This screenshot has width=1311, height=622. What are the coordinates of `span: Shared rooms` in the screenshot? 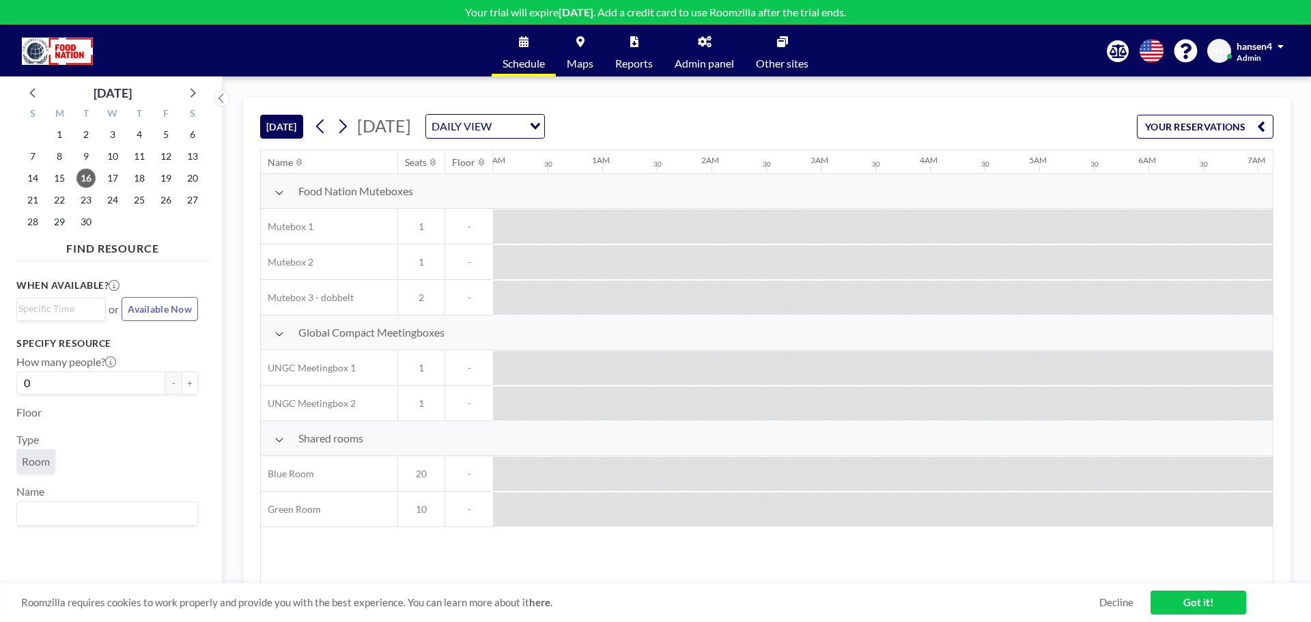 It's located at (330, 438).